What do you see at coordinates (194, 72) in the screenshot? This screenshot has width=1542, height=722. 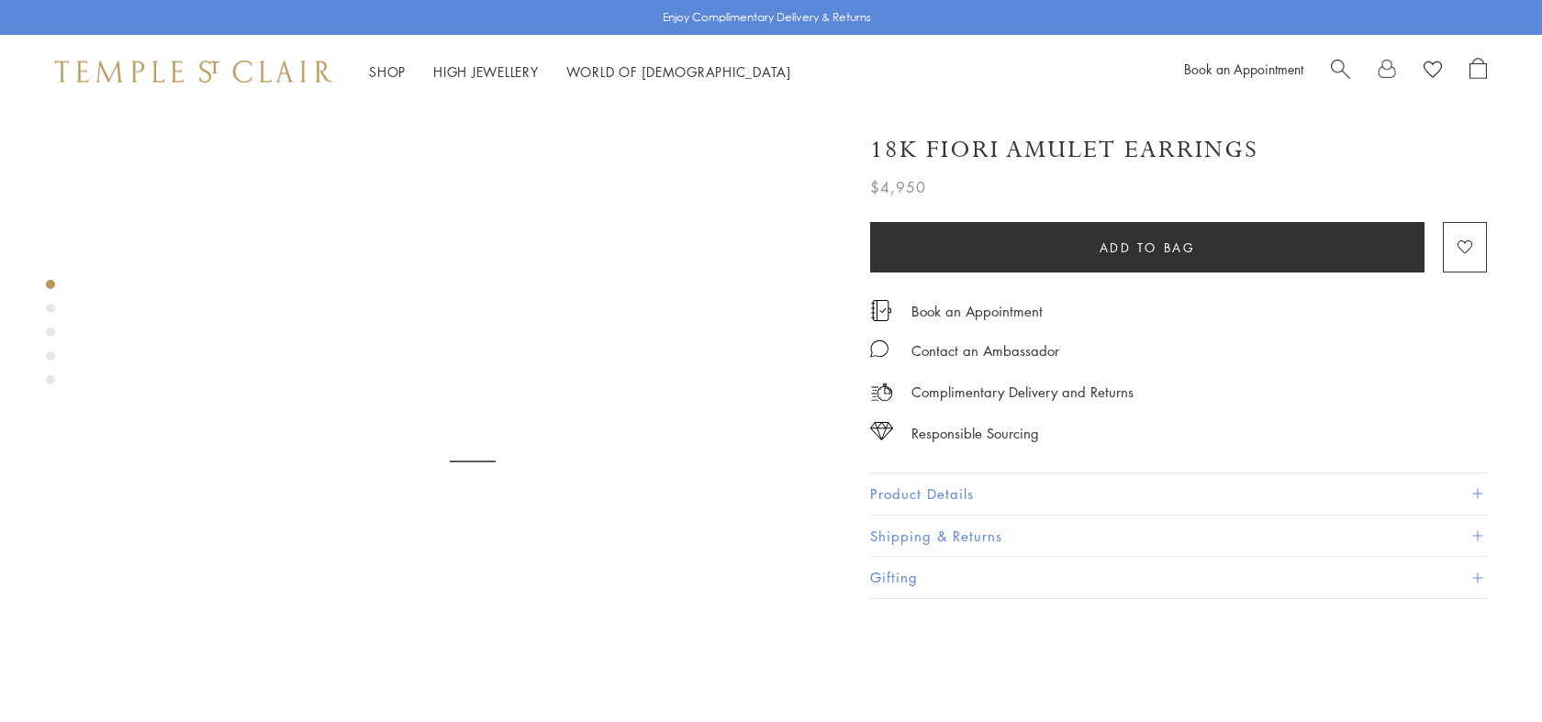 I see `img: Temple St. Clair` at bounding box center [194, 72].